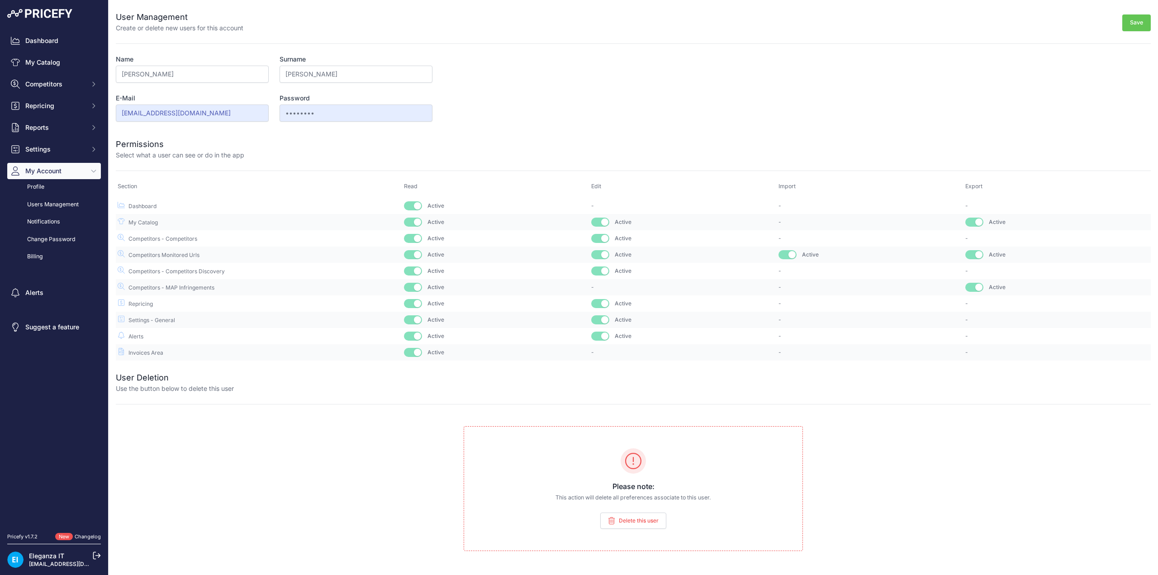  What do you see at coordinates (633, 498) in the screenshot?
I see `p: This action will delete all preferences associate to this user.` at bounding box center [633, 498].